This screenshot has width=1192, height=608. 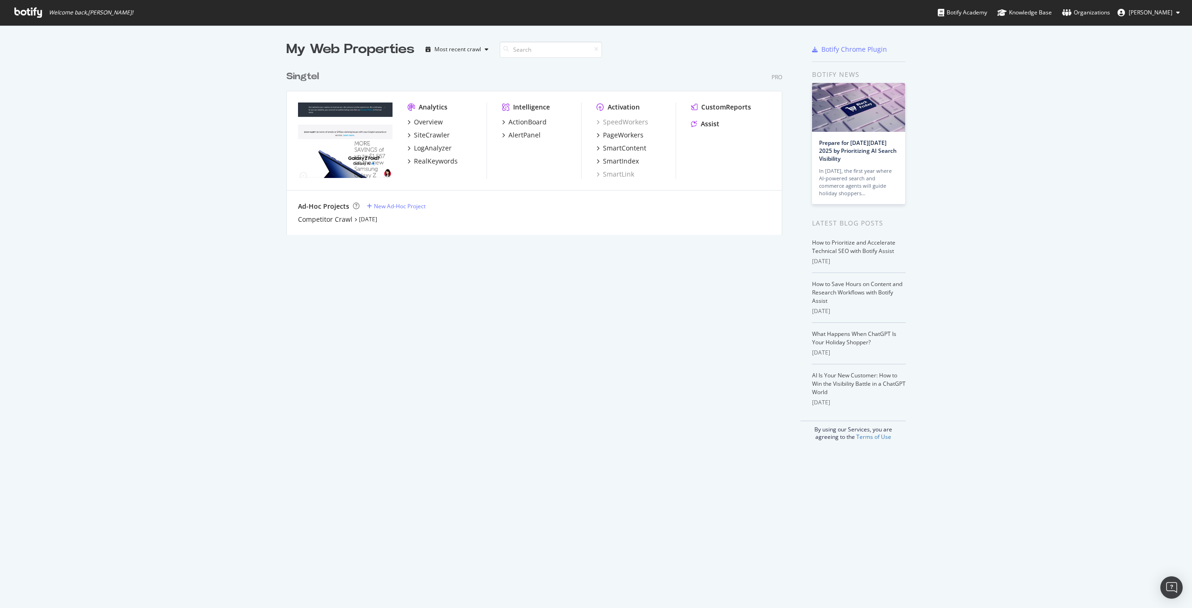 What do you see at coordinates (305, 76) in the screenshot?
I see `a: Singtel` at bounding box center [305, 76].